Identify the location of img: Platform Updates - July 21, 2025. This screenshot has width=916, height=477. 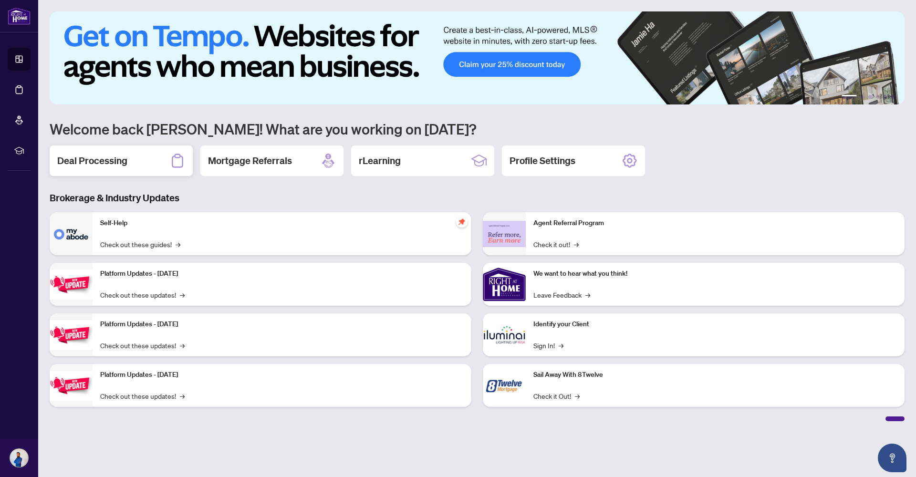
(71, 284).